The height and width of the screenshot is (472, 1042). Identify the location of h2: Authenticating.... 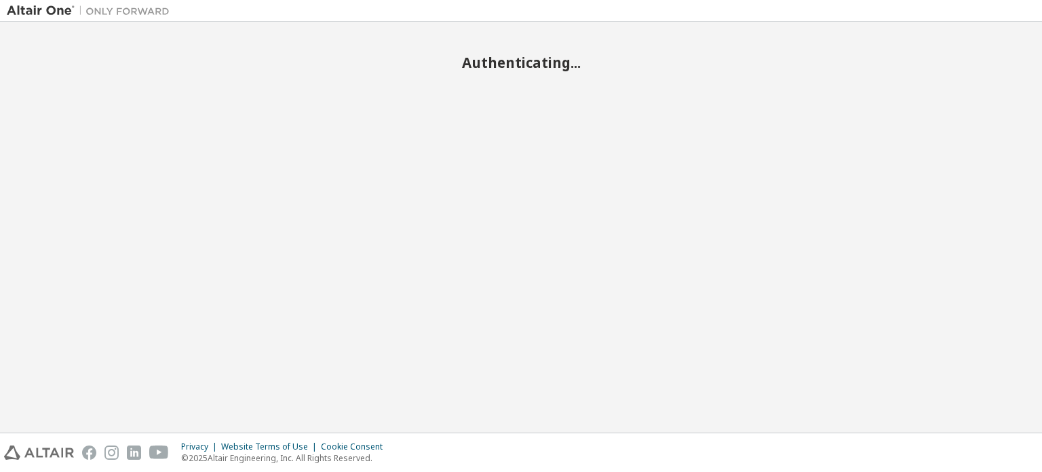
(521, 62).